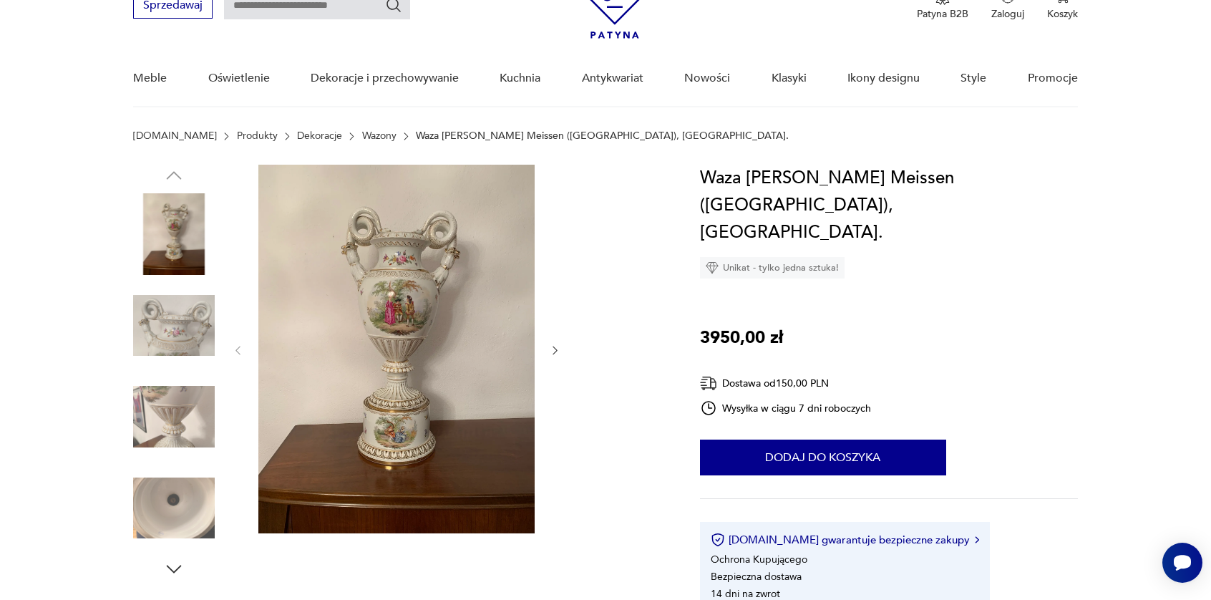 This screenshot has width=1211, height=600. What do you see at coordinates (718, 540) in the screenshot?
I see `img: Ikona certyfikatu` at bounding box center [718, 540].